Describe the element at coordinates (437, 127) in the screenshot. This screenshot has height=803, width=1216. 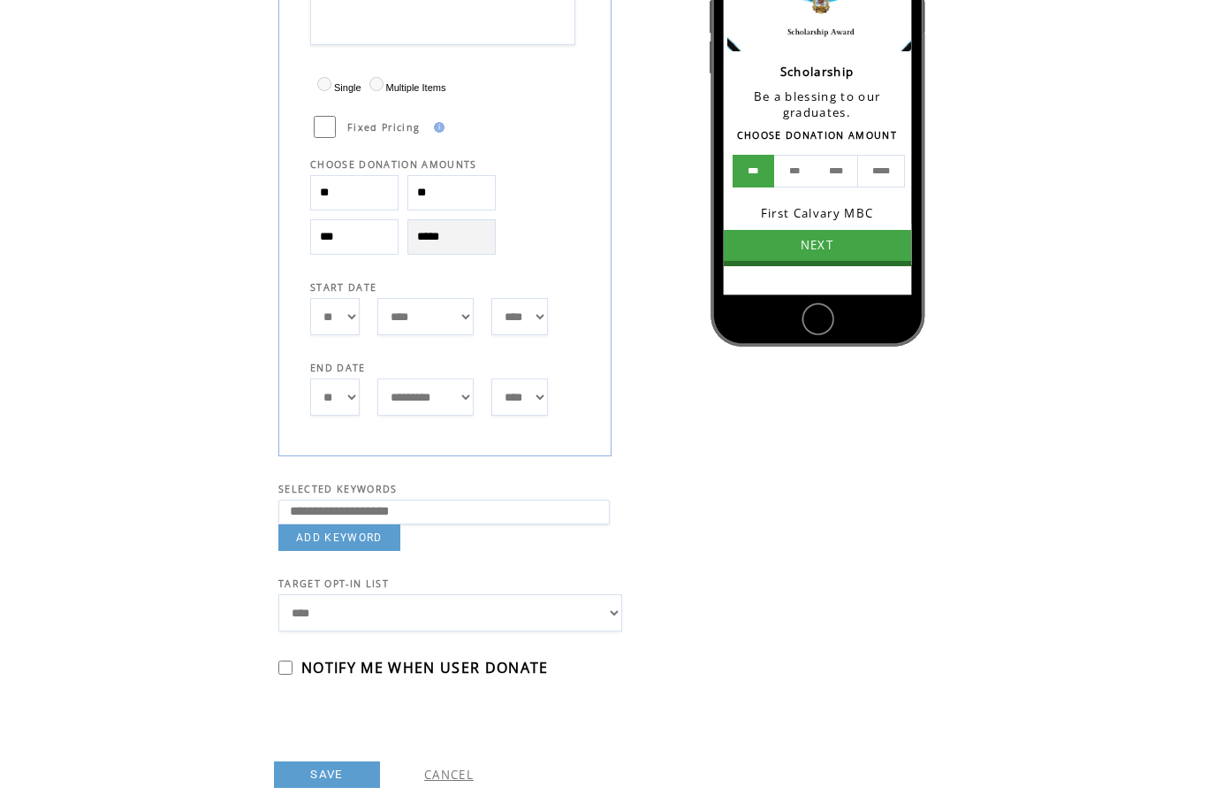
I see `img: help.gif` at that location.